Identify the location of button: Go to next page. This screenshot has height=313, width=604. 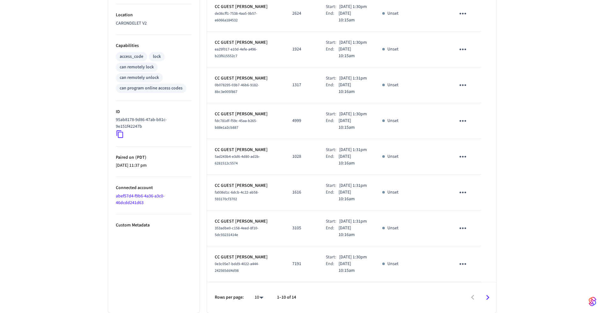
(488, 297).